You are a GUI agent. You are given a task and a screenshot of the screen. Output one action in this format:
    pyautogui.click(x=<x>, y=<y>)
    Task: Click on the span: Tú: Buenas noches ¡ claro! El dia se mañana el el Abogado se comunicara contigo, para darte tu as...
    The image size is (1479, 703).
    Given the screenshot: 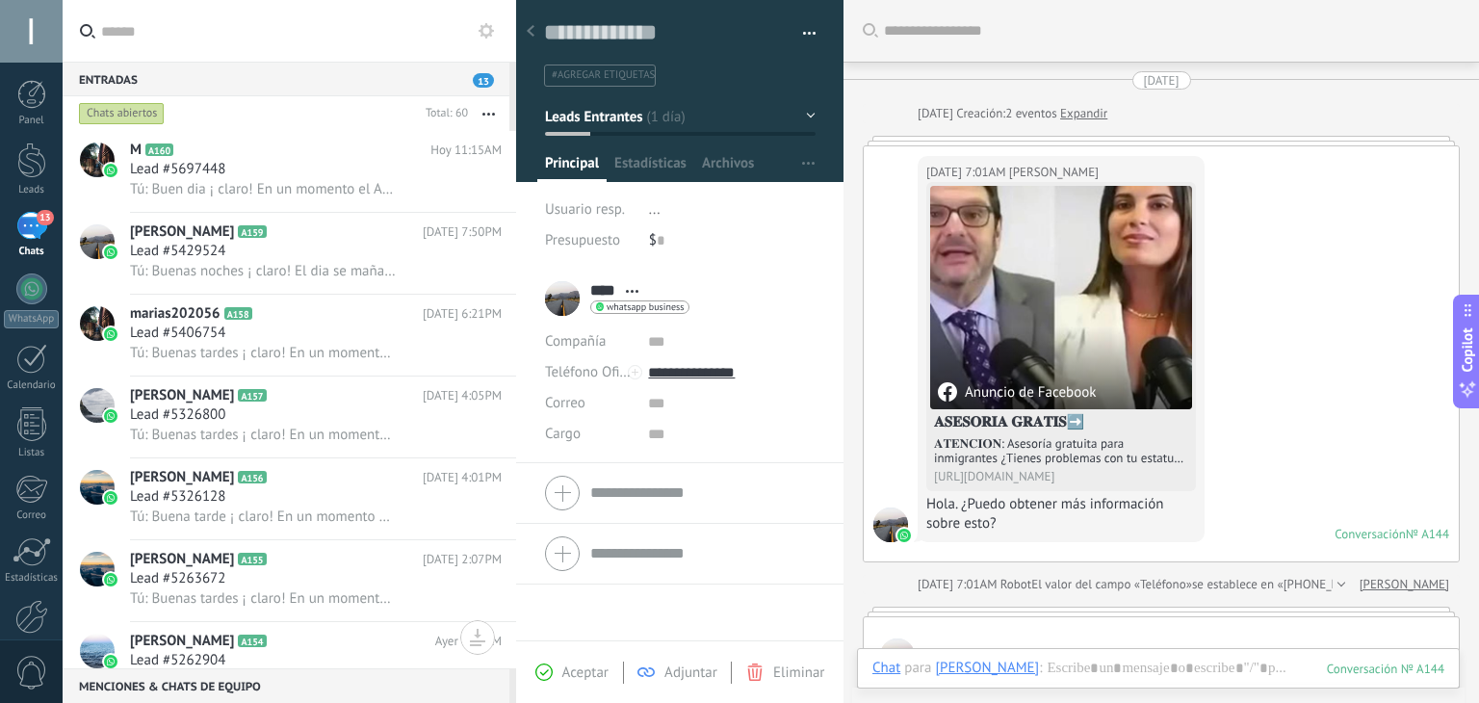 What is the action you would take?
    pyautogui.click(x=263, y=271)
    